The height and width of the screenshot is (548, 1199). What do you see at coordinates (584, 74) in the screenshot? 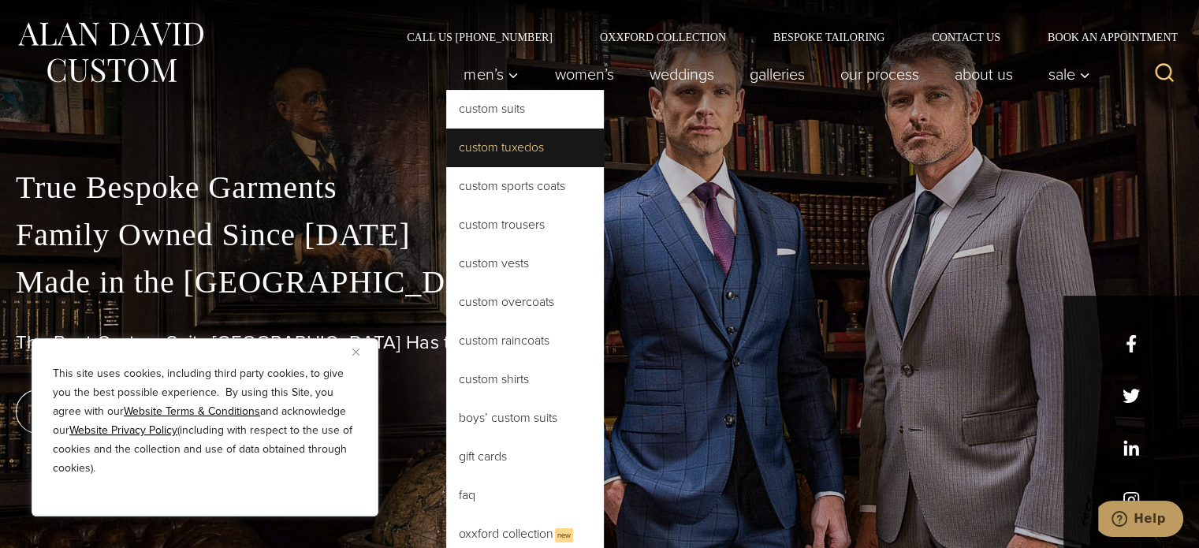
I see `a: Women’s` at bounding box center [584, 74].